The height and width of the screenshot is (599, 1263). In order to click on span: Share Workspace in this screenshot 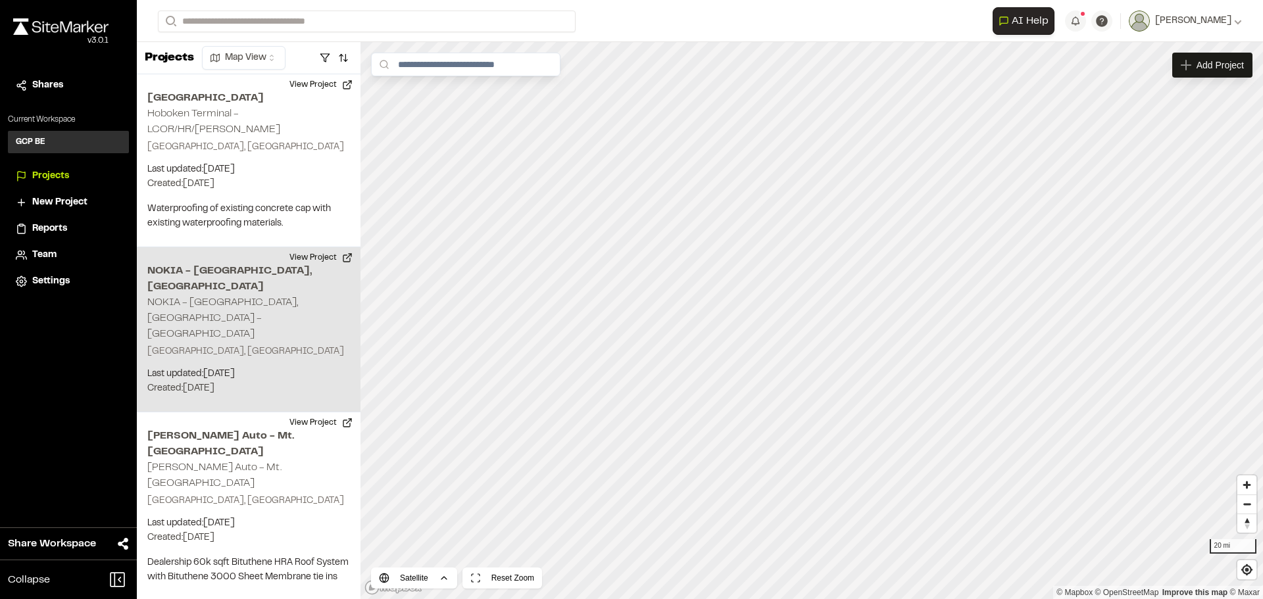, I will do `click(52, 544)`.